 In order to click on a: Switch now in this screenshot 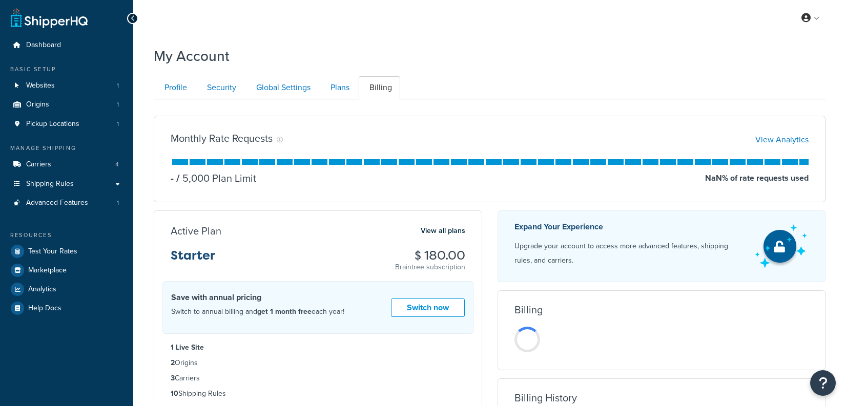, I will do `click(428, 308)`.